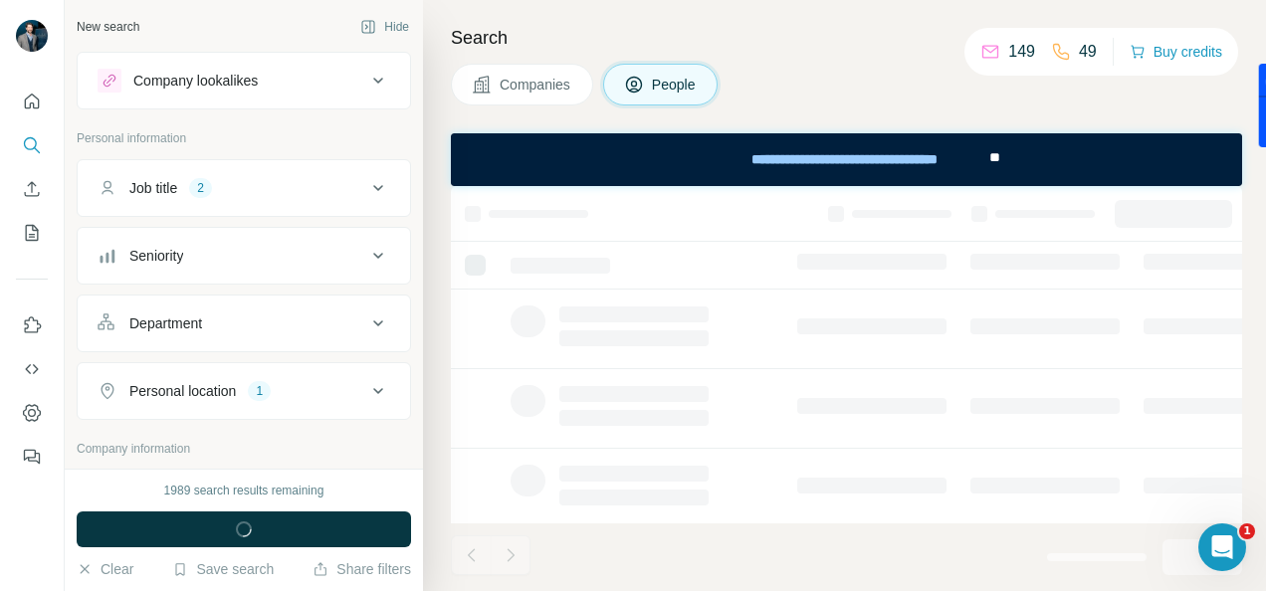 The height and width of the screenshot is (591, 1266). What do you see at coordinates (244, 323) in the screenshot?
I see `button: Department` at bounding box center [244, 323].